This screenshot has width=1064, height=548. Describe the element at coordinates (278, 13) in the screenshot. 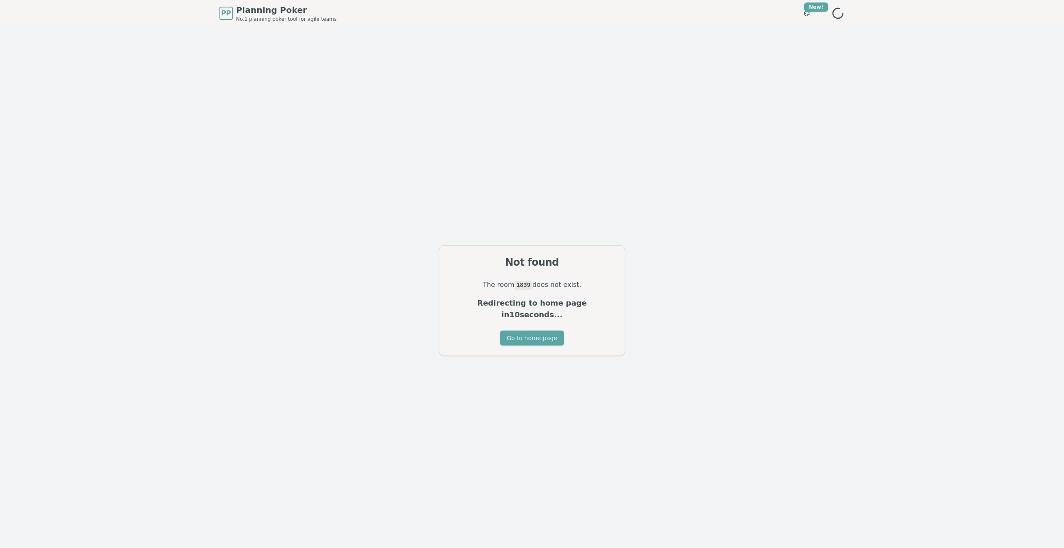

I see `a: PPPlanning PokerNo.1 planning poker tool for agile teams` at that location.